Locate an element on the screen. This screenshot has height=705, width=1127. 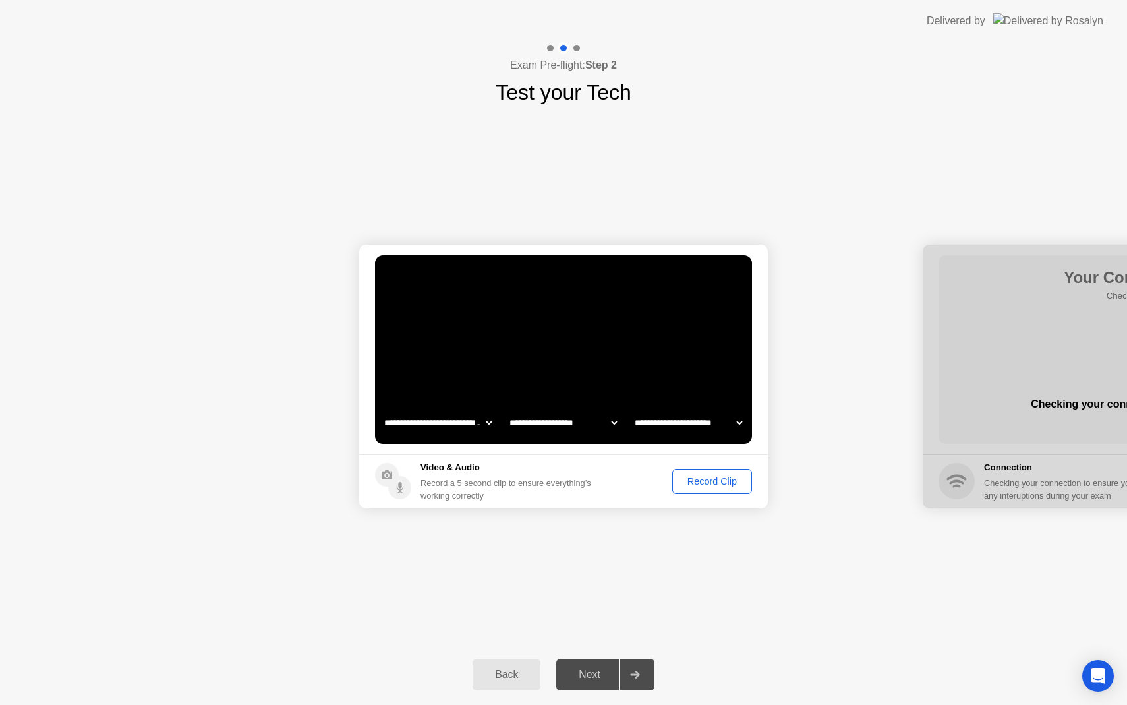
button: Record Clip is located at coordinates (712, 481).